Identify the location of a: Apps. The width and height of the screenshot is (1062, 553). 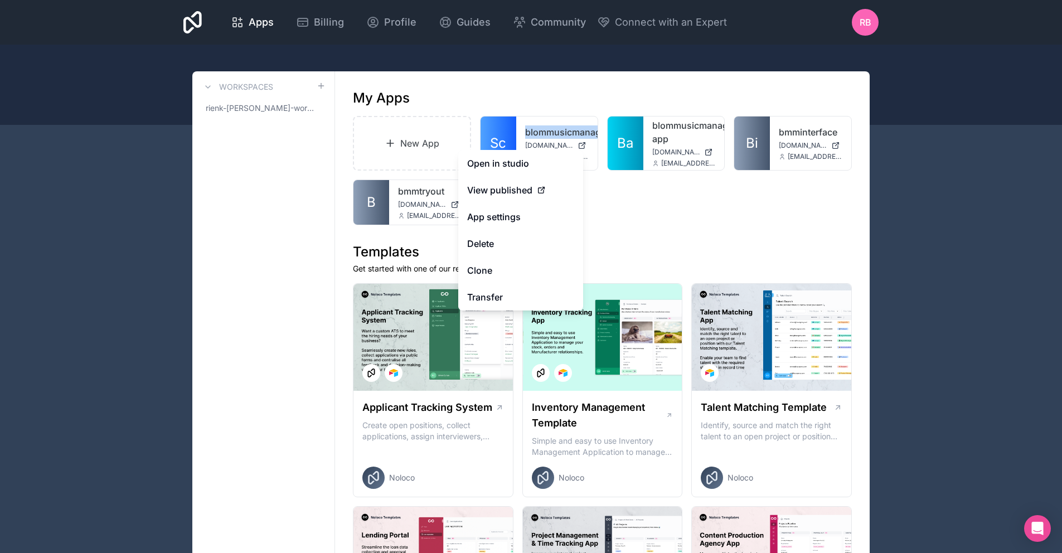
(252, 22).